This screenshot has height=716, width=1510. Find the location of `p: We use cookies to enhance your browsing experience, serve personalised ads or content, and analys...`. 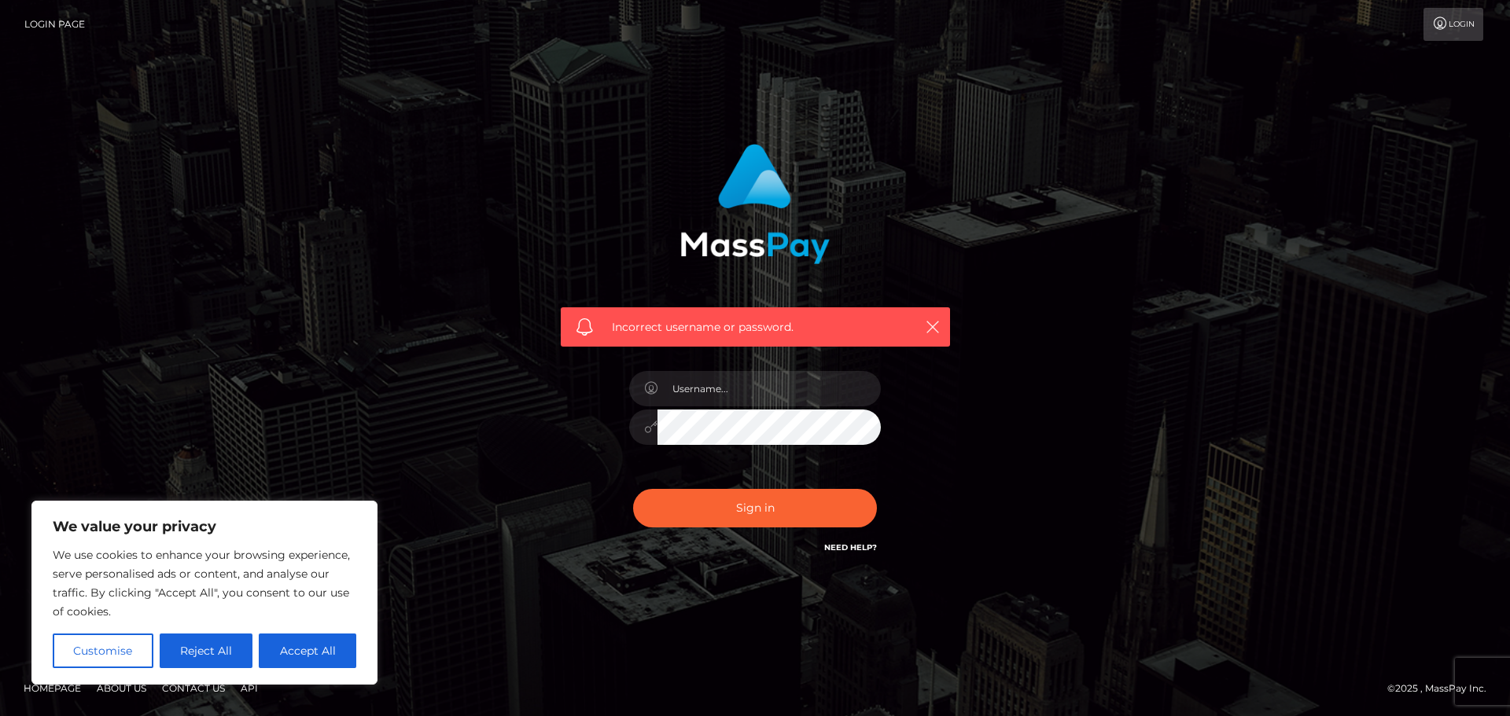

p: We use cookies to enhance your browsing experience, serve personalised ads or content, and analys... is located at coordinates (204, 584).